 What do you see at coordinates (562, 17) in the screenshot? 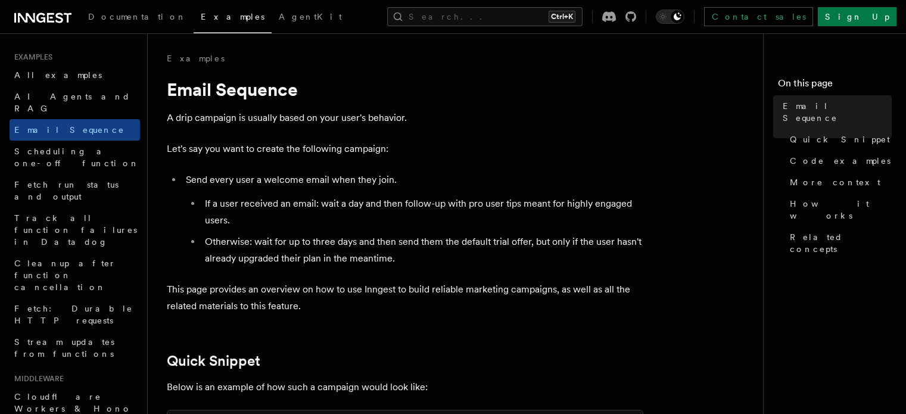
I see `kbd: Ctrl+K` at bounding box center [562, 17].